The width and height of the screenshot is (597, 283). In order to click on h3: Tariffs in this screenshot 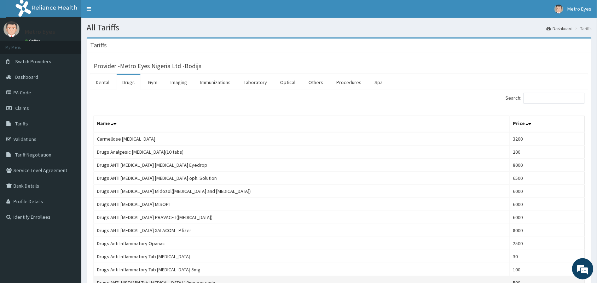, I will do `click(98, 45)`.